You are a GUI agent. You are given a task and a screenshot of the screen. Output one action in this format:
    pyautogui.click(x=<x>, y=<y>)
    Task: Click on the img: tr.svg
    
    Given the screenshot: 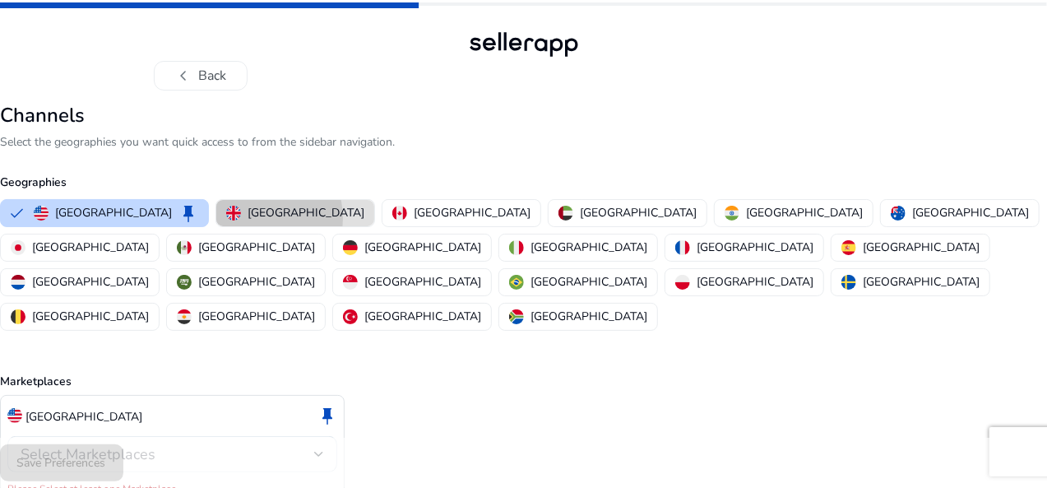 What is the action you would take?
    pyautogui.click(x=351, y=317)
    